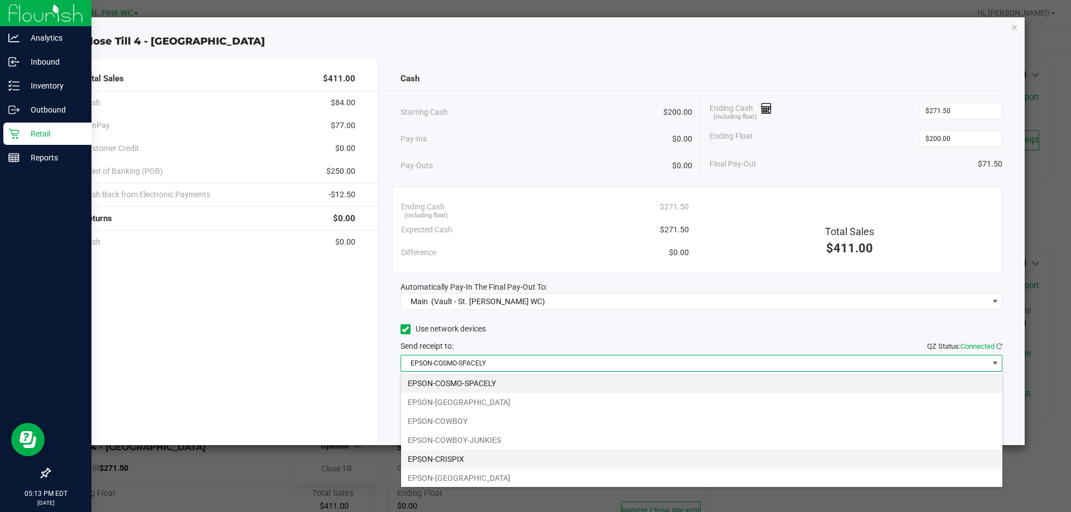  Describe the element at coordinates (977, 346) in the screenshot. I see `span: Connected` at that location.